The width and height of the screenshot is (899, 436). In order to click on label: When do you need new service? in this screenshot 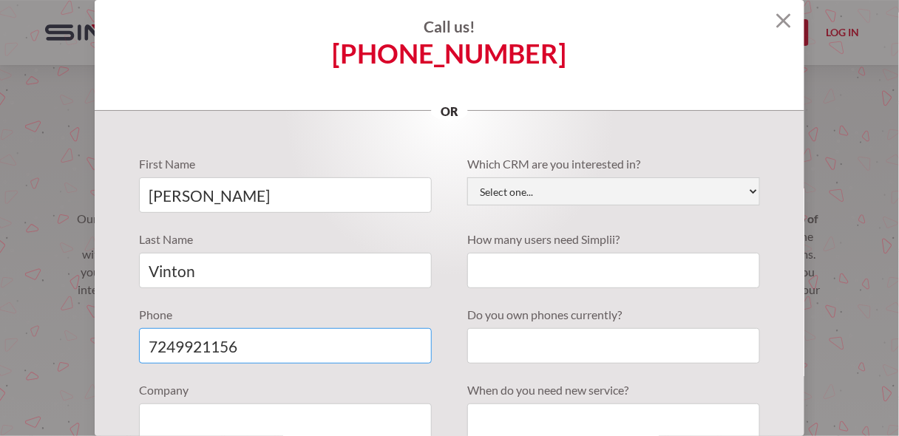, I will do `click(614, 390)`.